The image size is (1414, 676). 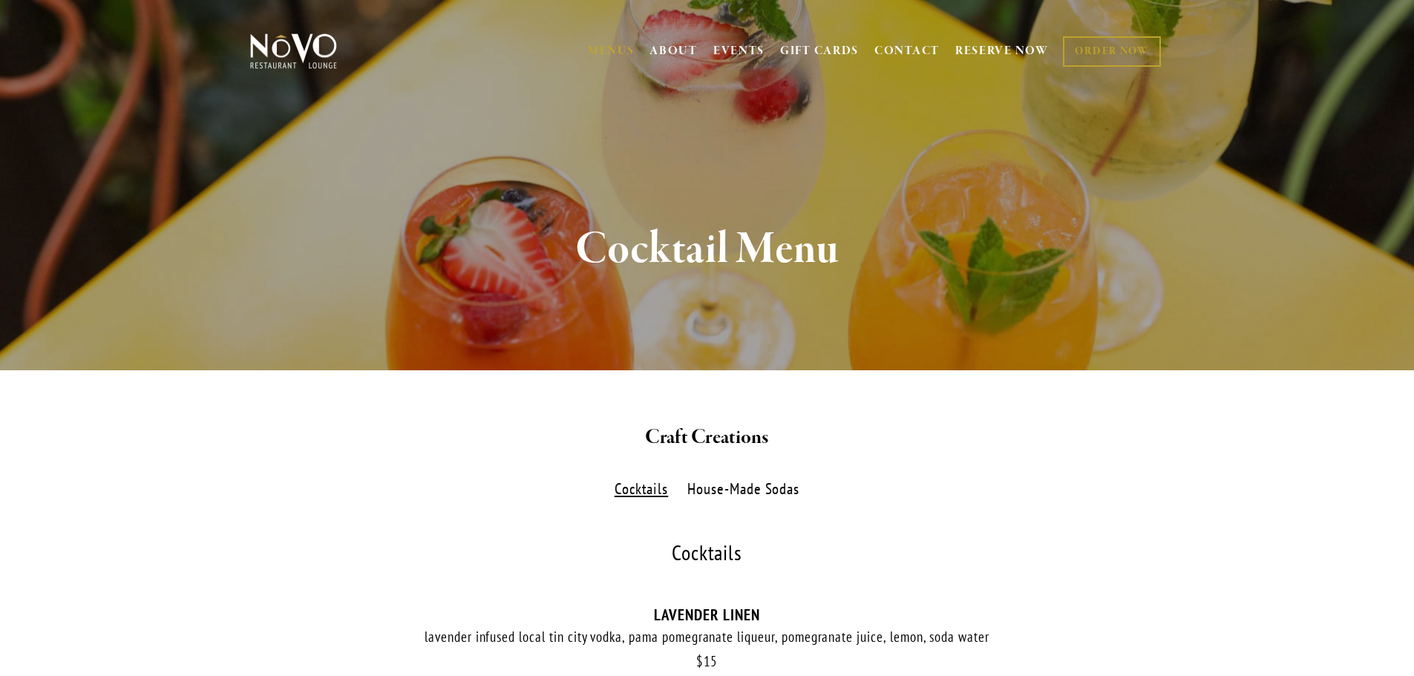 What do you see at coordinates (744, 489) in the screenshot?
I see `label: House-Made Sodas` at bounding box center [744, 489].